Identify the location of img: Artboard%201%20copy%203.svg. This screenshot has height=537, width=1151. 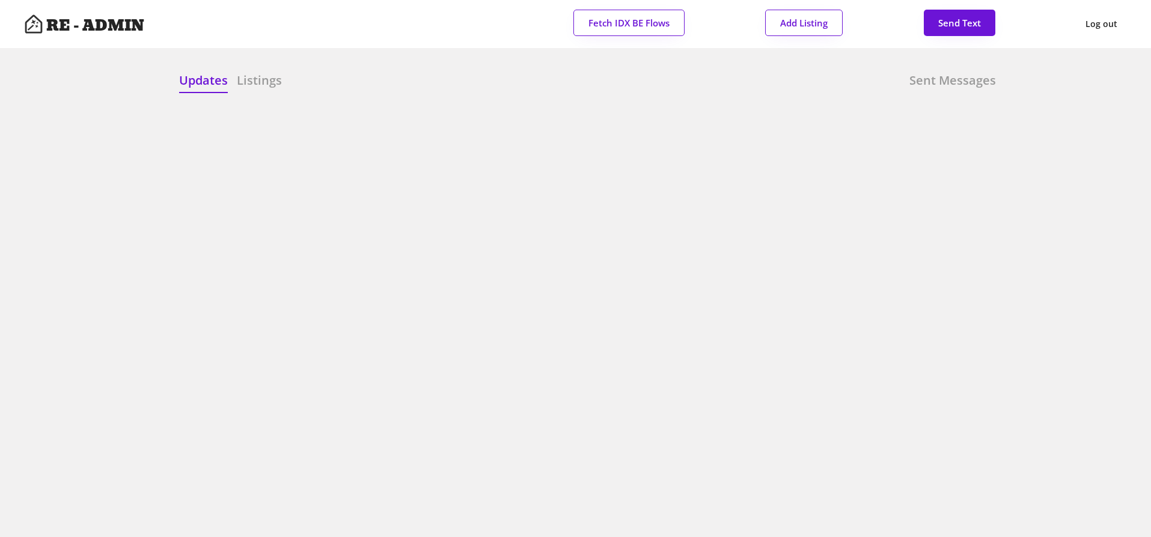
(34, 24).